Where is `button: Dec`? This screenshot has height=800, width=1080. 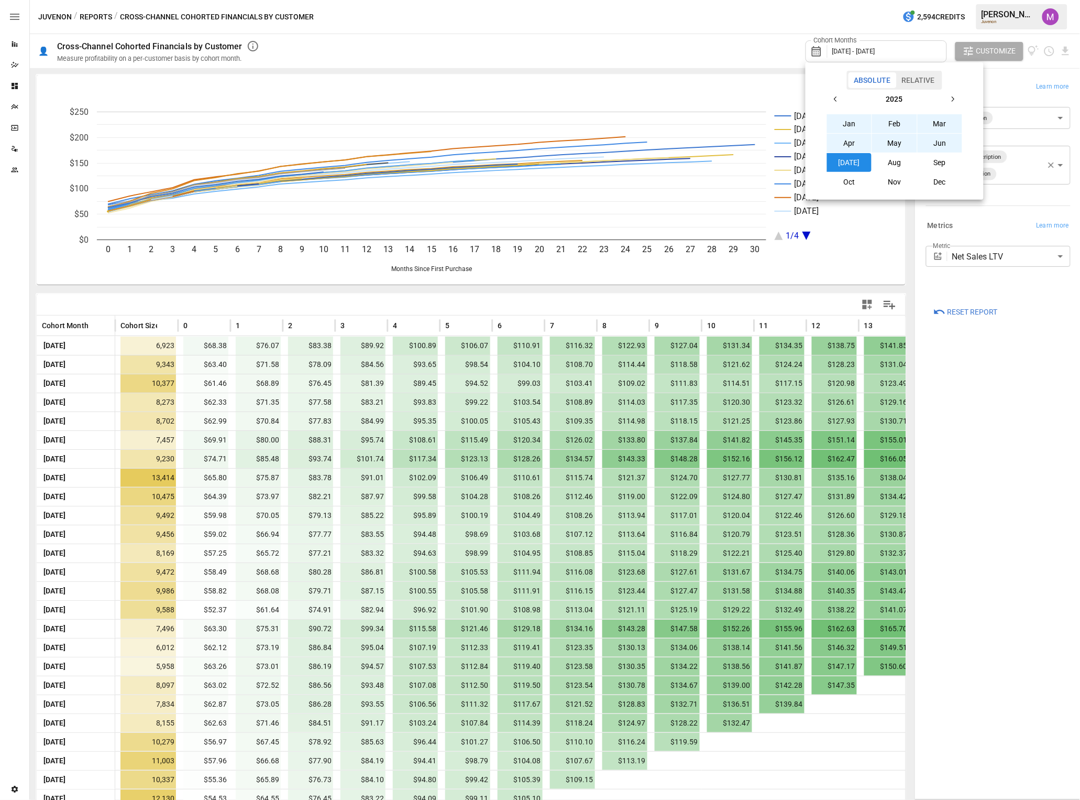 button: Dec is located at coordinates (940, 182).